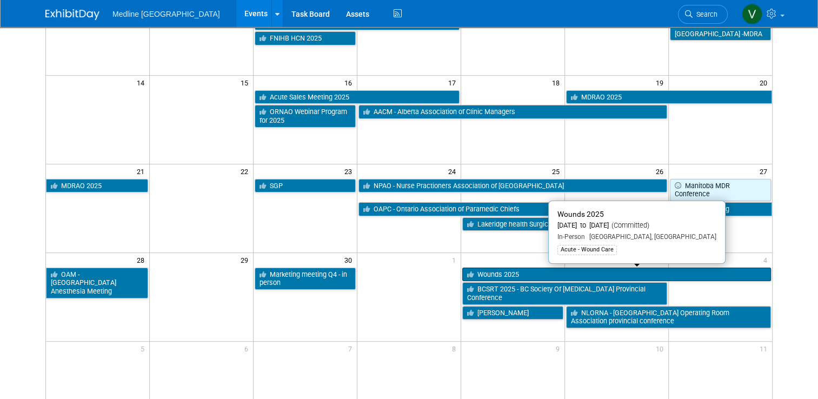 The height and width of the screenshot is (399, 818). Describe the element at coordinates (246, 260) in the screenshot. I see `span: 29` at that location.